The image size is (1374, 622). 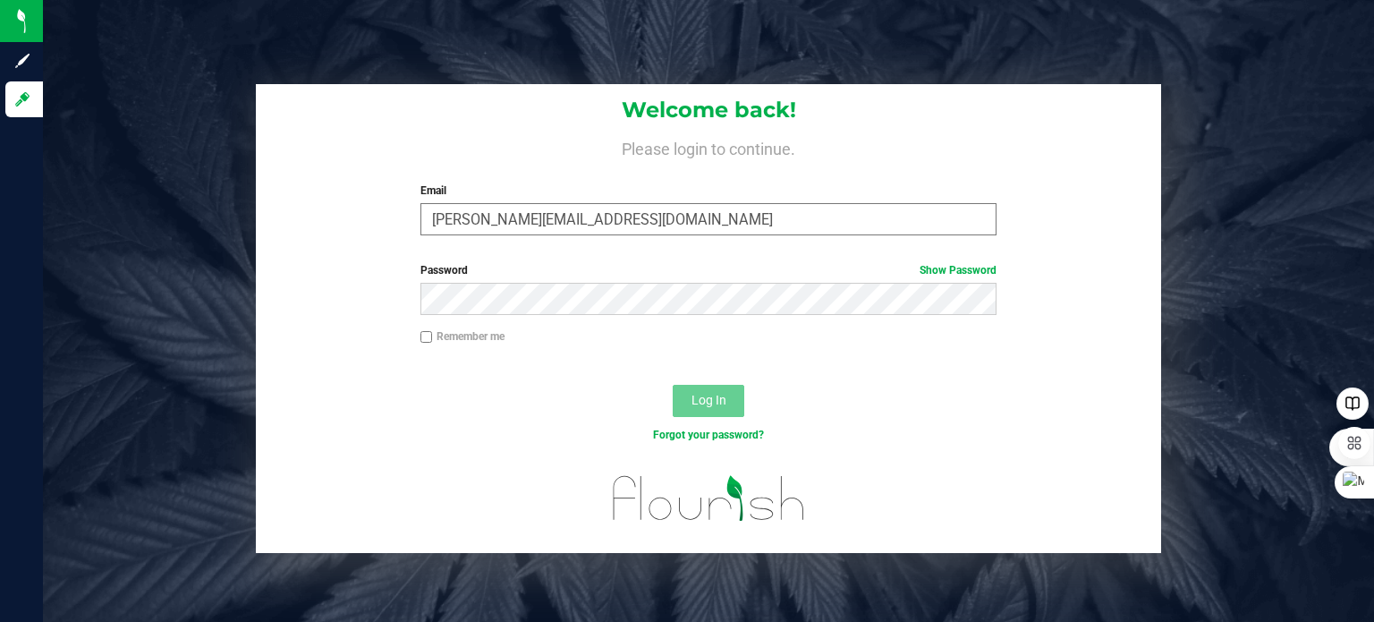 What do you see at coordinates (958, 270) in the screenshot?
I see `a: Show Password` at bounding box center [958, 270].